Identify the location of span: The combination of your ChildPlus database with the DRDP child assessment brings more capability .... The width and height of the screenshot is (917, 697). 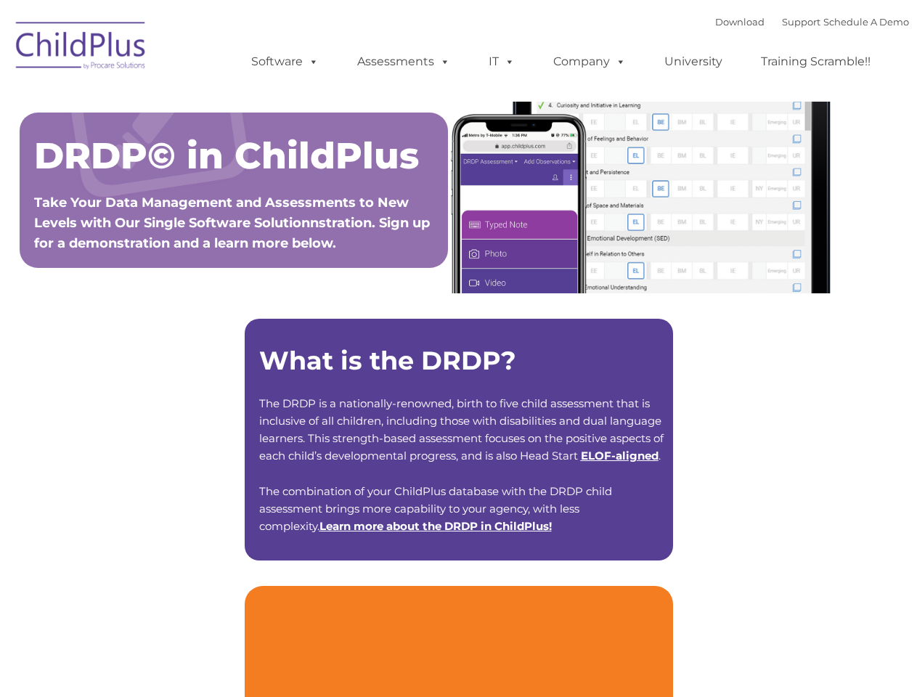
(436, 508).